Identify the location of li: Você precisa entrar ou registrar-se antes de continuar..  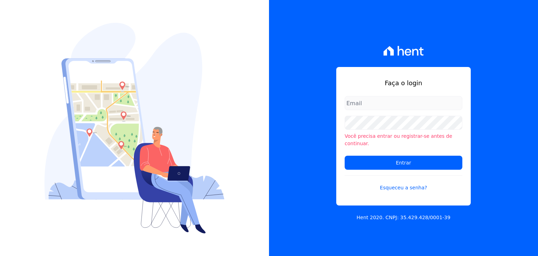
(404, 140).